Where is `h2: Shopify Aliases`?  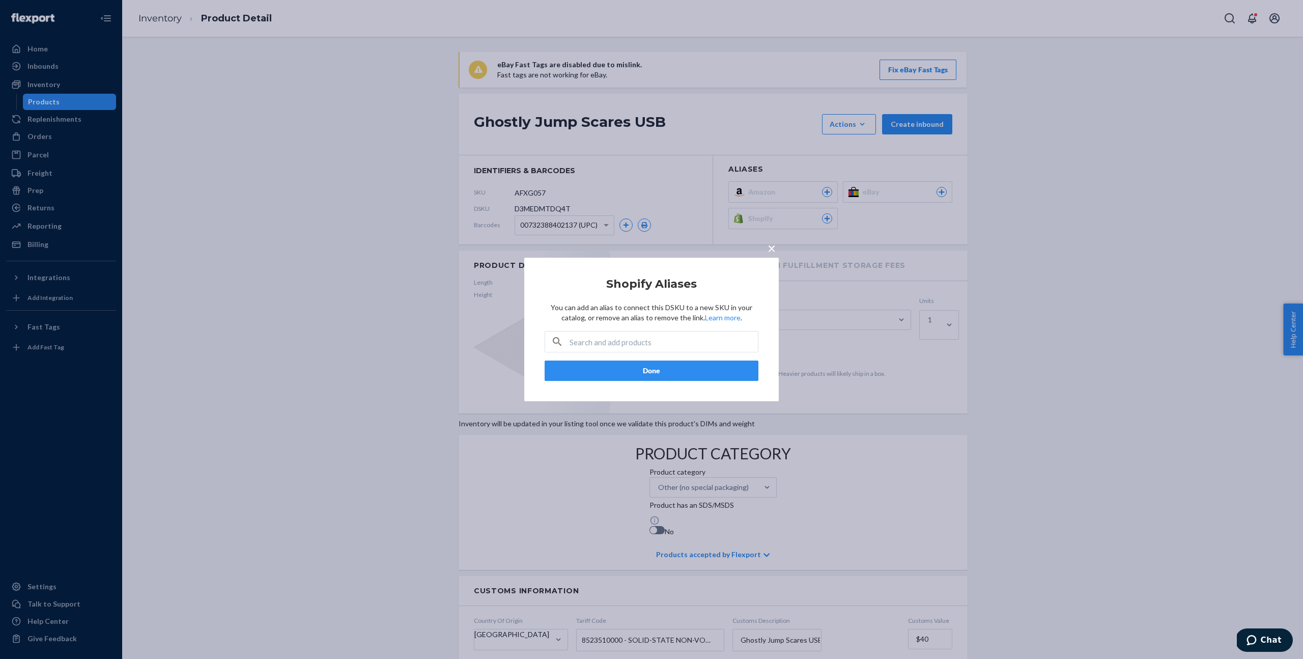
h2: Shopify Aliases is located at coordinates (652, 284).